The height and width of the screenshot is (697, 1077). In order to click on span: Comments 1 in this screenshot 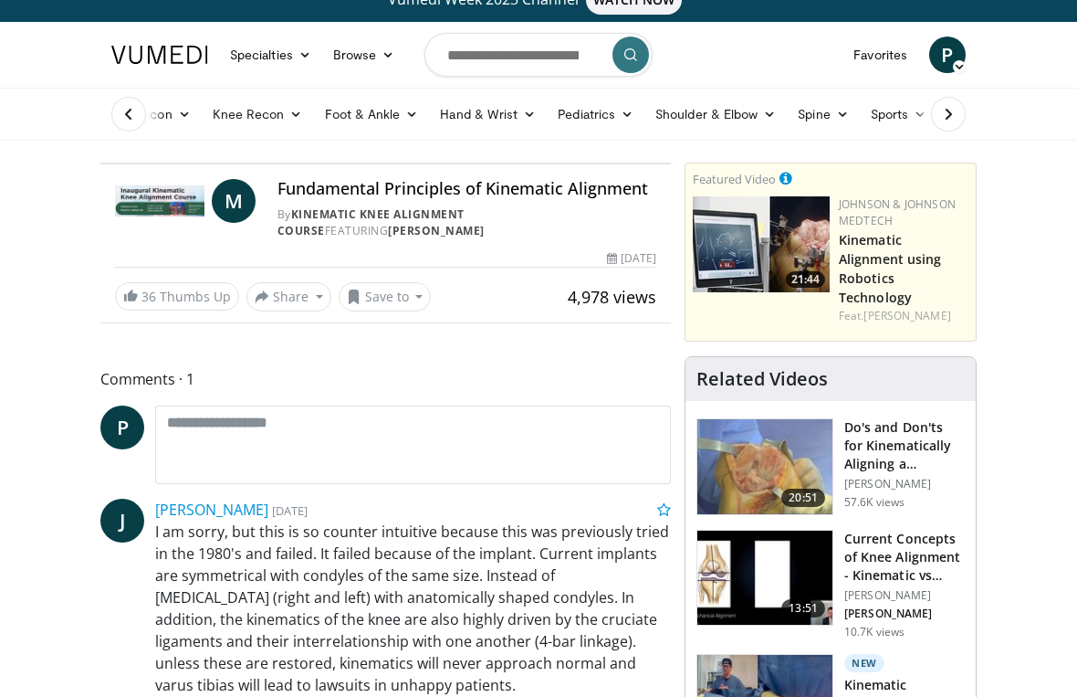, I will do `click(385, 379)`.